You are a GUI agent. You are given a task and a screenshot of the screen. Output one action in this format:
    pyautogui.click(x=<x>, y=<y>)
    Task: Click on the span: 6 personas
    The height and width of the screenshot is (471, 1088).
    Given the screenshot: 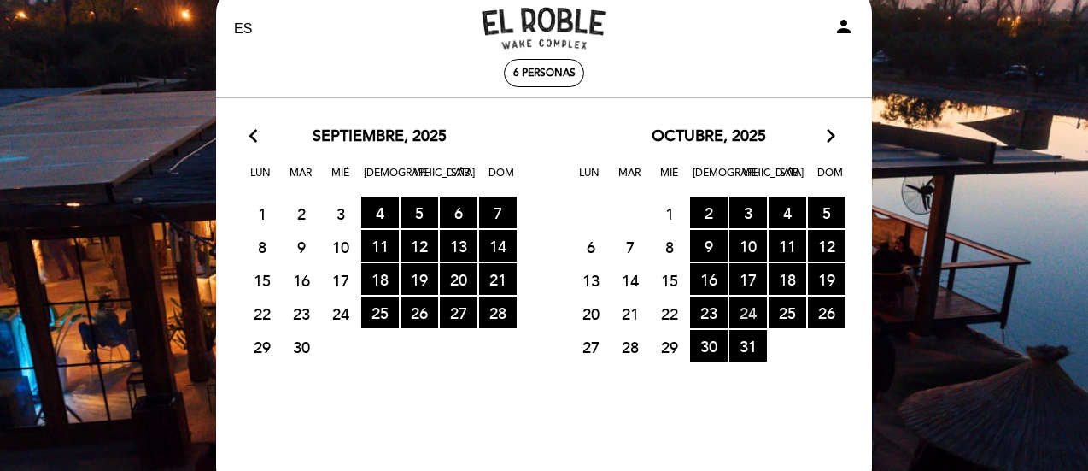 What is the action you would take?
    pyautogui.click(x=544, y=73)
    